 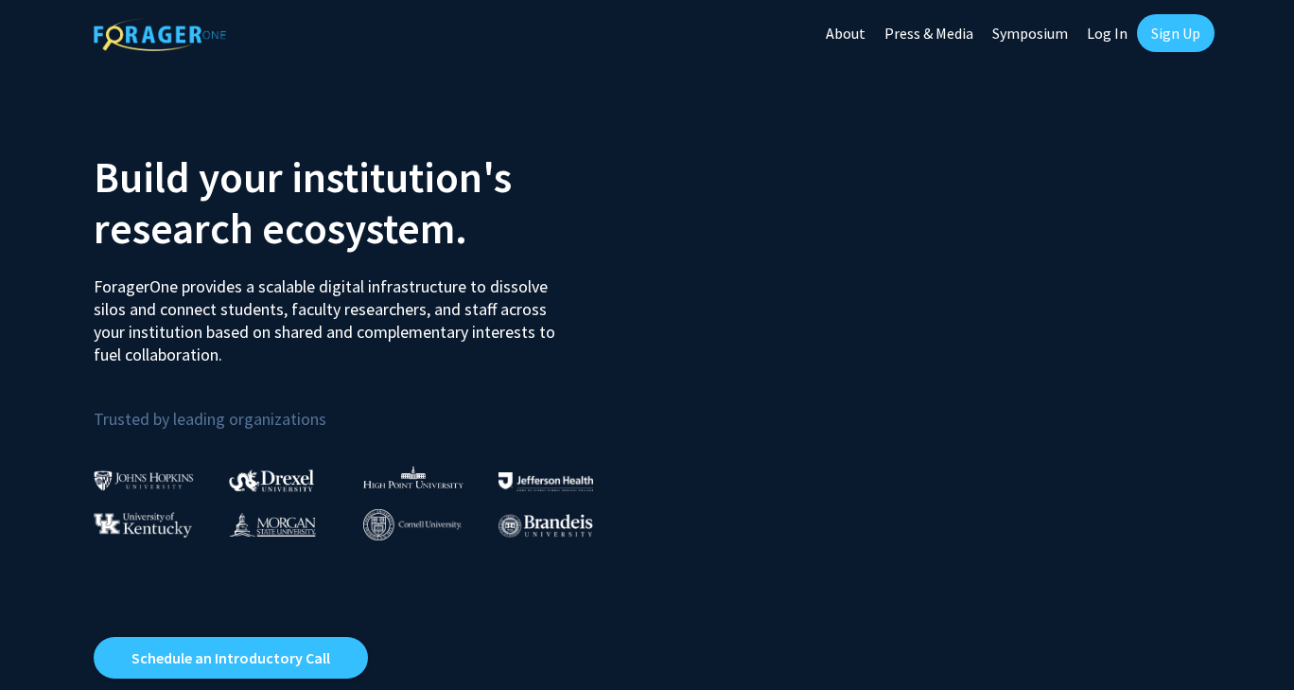 What do you see at coordinates (231, 657) in the screenshot?
I see `a: Opens in a new tab` at bounding box center [231, 657].